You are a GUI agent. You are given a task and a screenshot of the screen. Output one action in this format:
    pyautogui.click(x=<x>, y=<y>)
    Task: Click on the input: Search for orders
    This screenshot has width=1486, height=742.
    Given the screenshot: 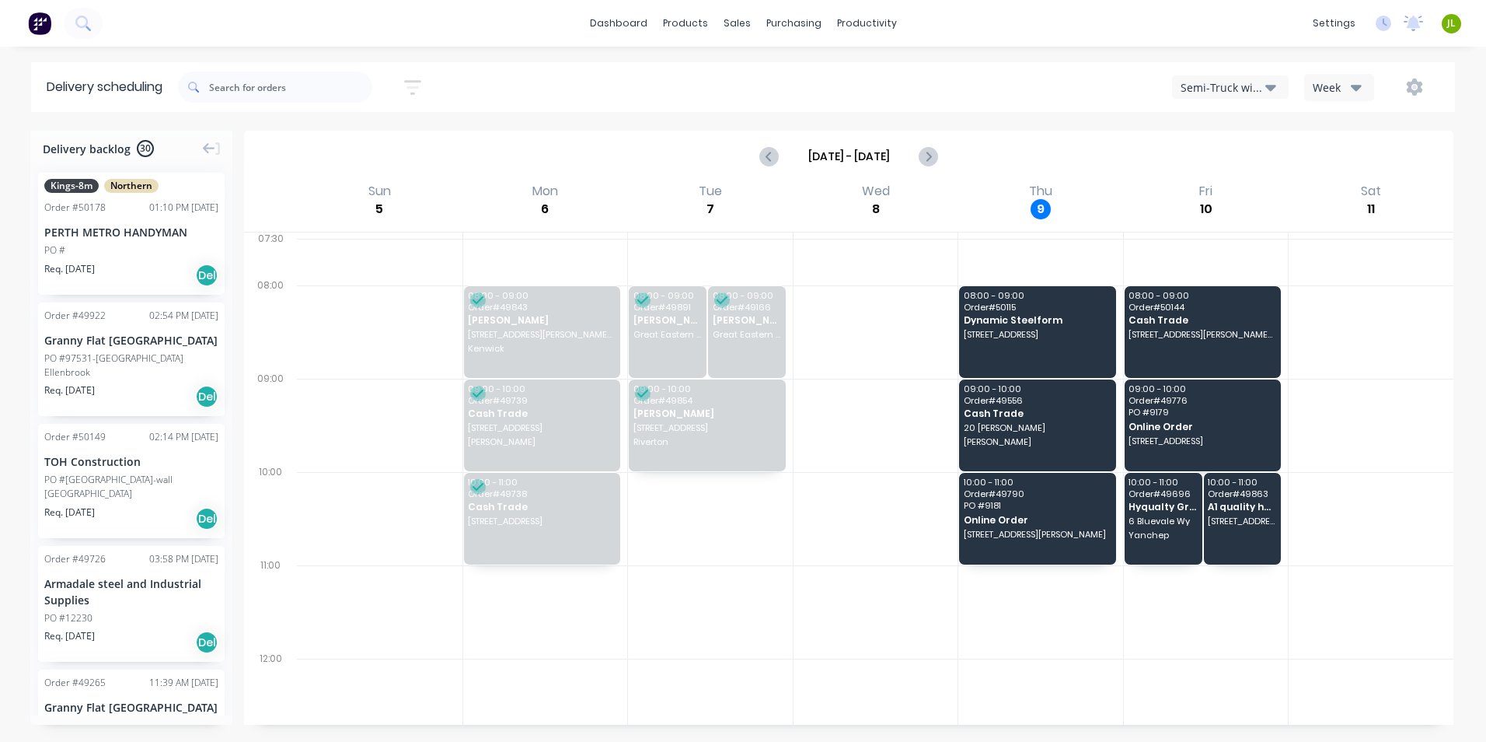 What is the action you would take?
    pyautogui.click(x=291, y=87)
    